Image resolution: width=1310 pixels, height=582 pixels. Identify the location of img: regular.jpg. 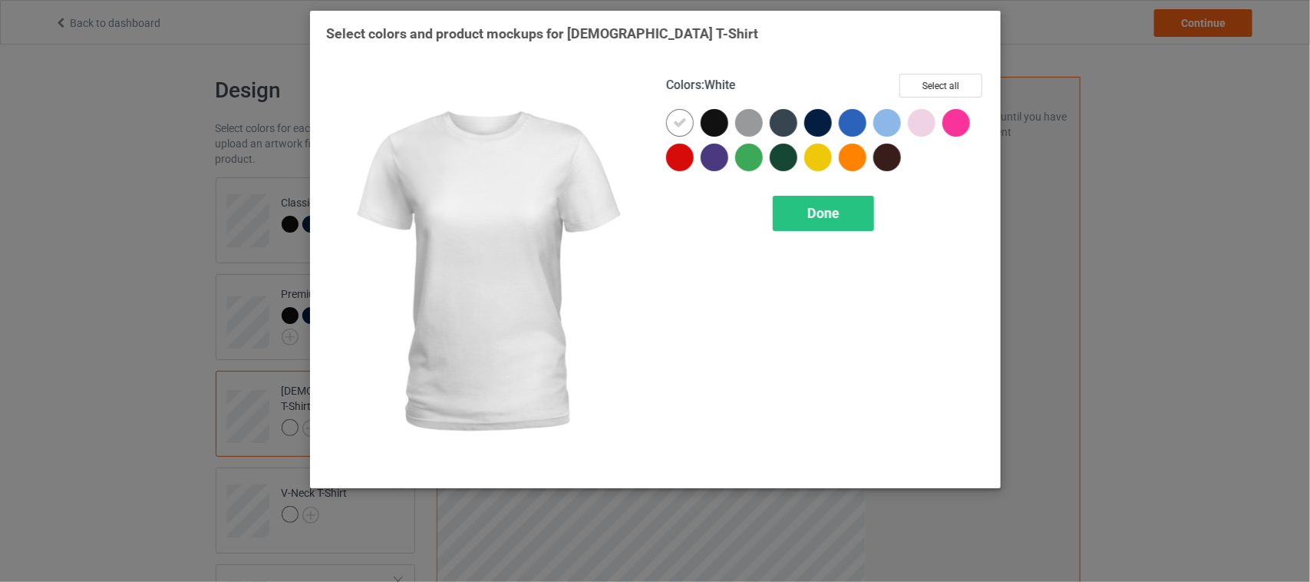
(485, 272).